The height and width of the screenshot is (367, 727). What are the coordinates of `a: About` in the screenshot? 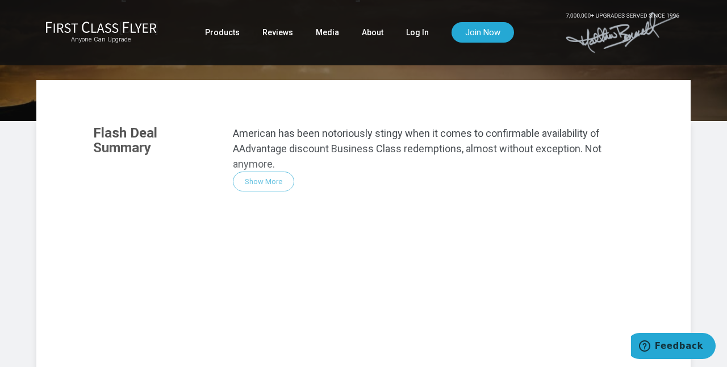 It's located at (373, 32).